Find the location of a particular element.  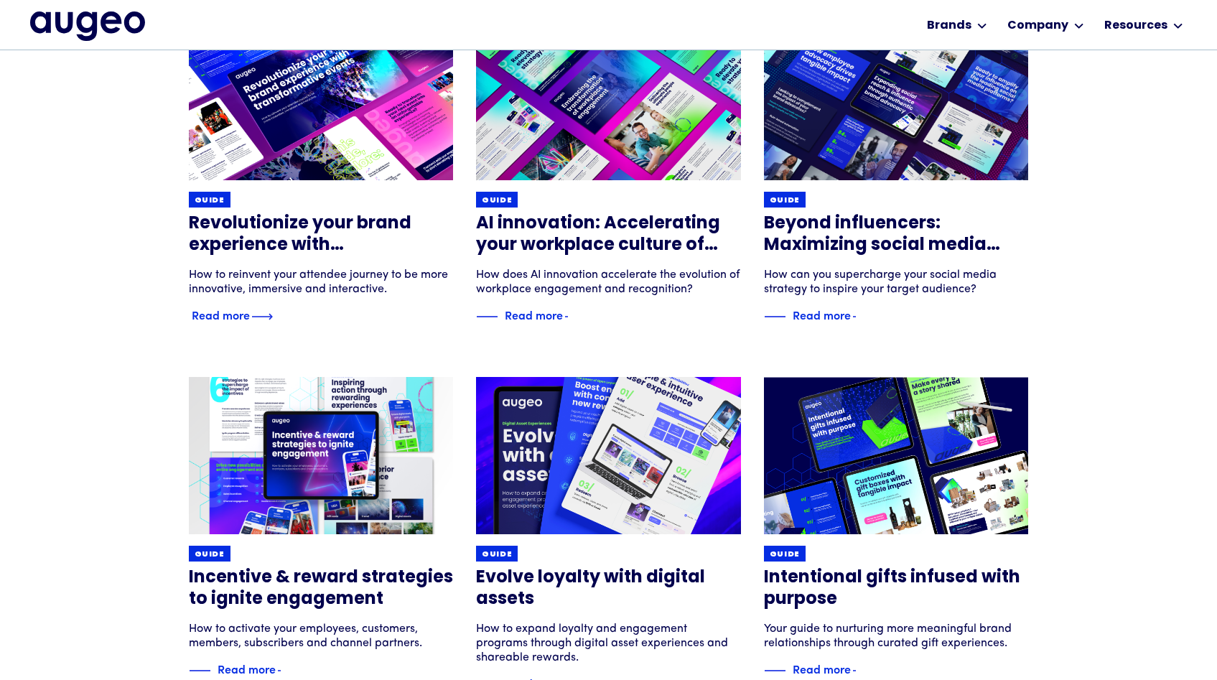

a: GuideBeyond influencers: Maximizing social media reach through authentic brand advocacyHow can yo... is located at coordinates (896, 174).